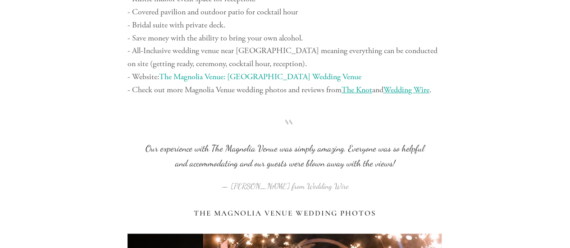 The width and height of the screenshot is (570, 248). Describe the element at coordinates (357, 90) in the screenshot. I see `span: The Knot` at that location.